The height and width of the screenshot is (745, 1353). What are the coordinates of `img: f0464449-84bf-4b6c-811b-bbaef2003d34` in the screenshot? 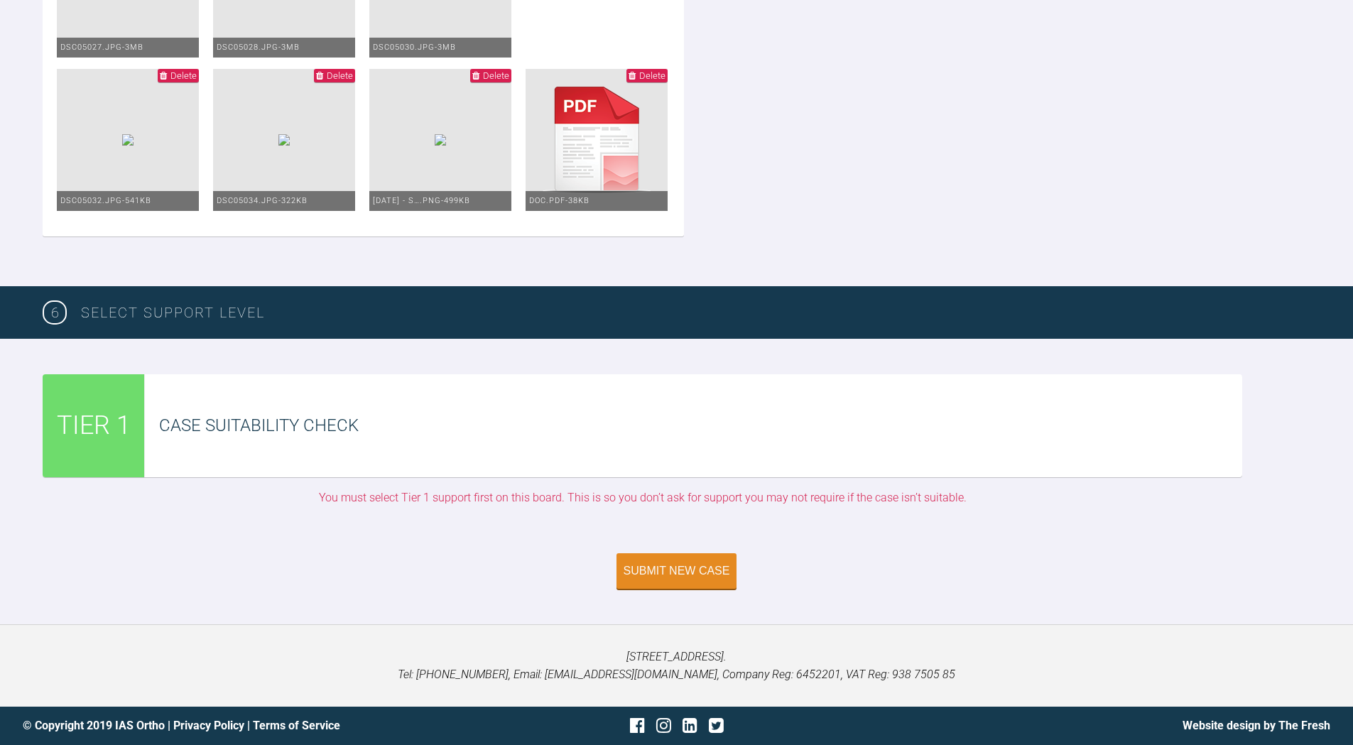 It's located at (440, 140).